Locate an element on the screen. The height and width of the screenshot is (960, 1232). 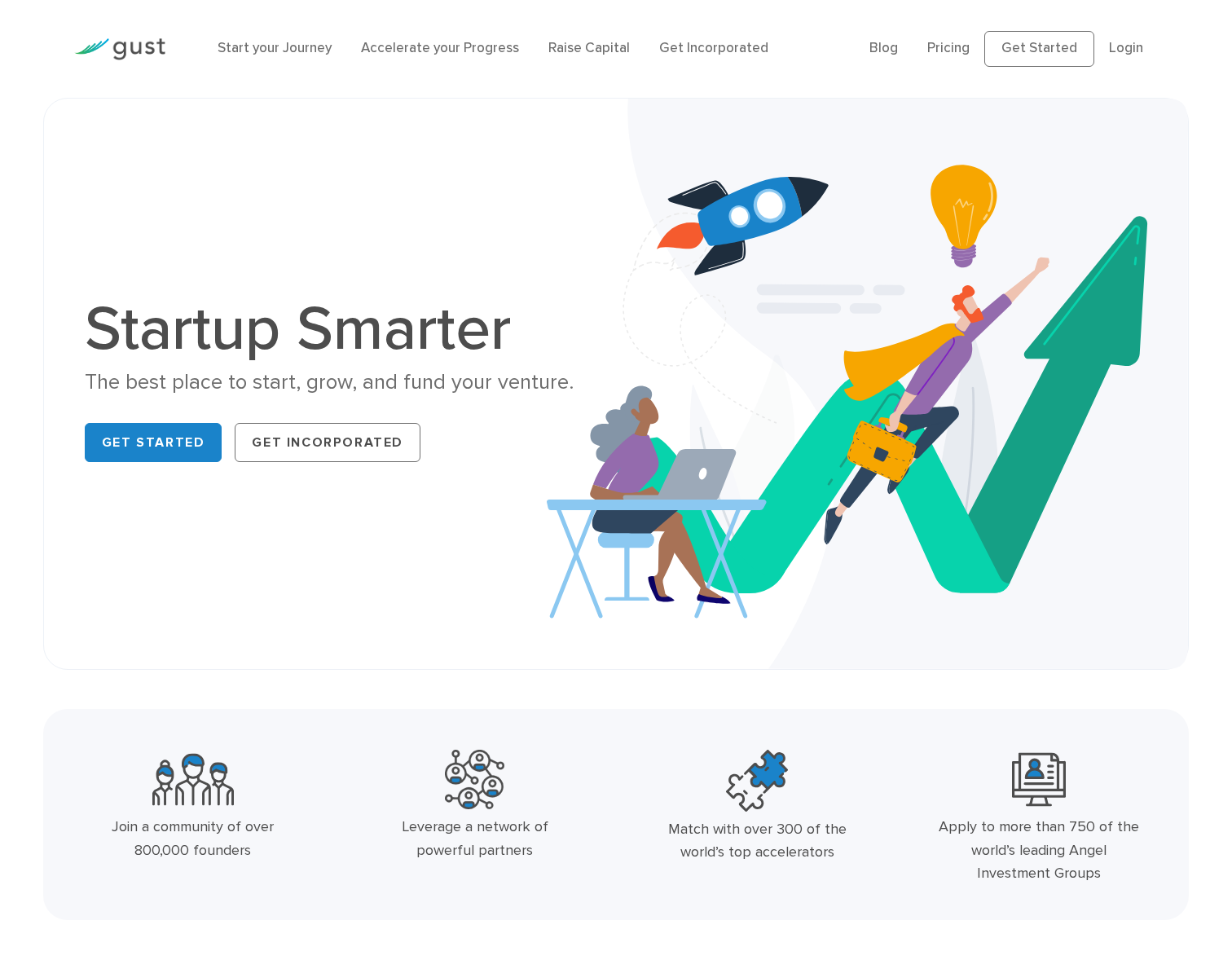
img: Top Accelerators is located at coordinates (757, 781).